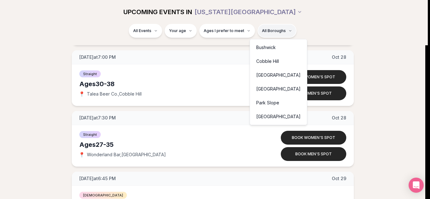 This screenshot has width=430, height=199. I want to click on div: Park Slope, so click(279, 103).